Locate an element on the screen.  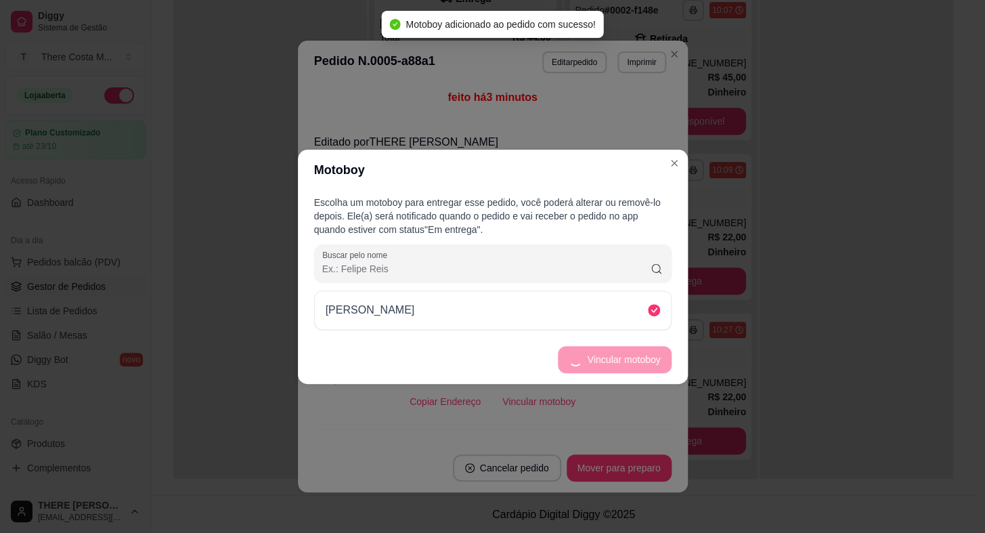
input: Buscar pelo nome is located at coordinates (486, 269).